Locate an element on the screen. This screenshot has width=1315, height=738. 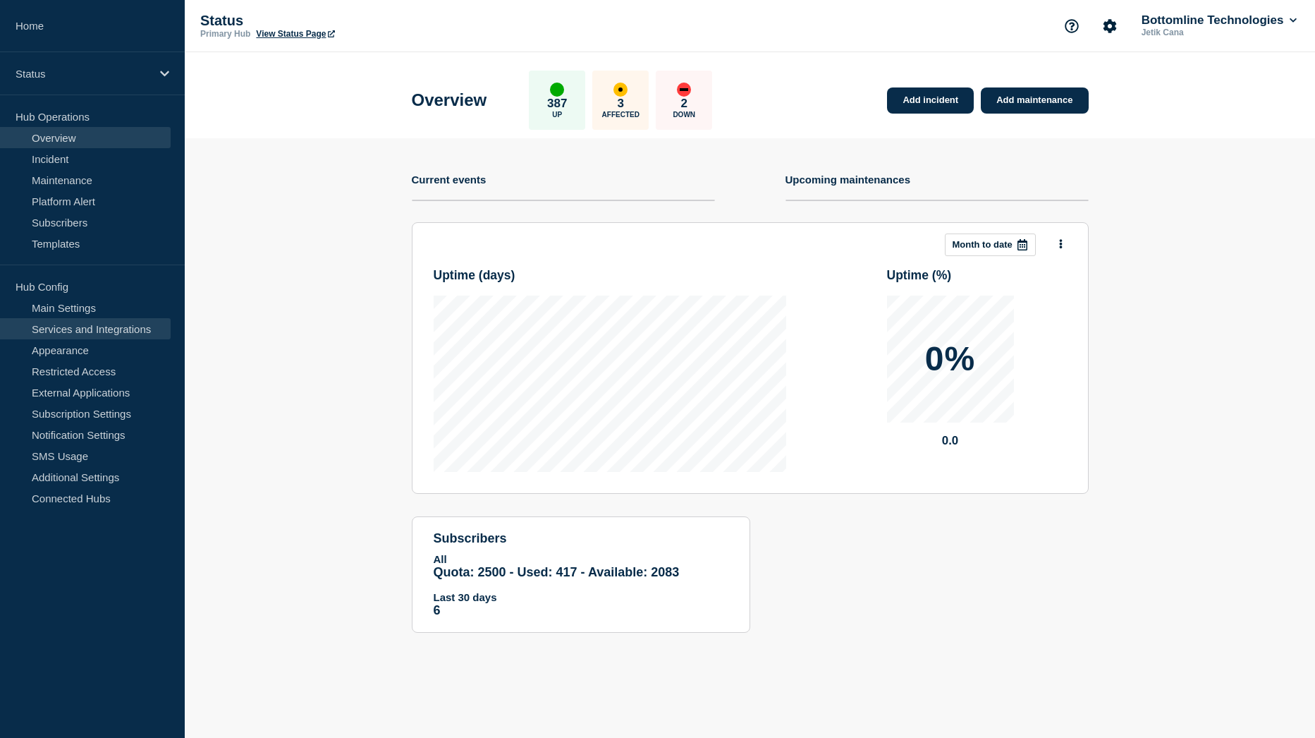
button: Account settings is located at coordinates (1110, 26).